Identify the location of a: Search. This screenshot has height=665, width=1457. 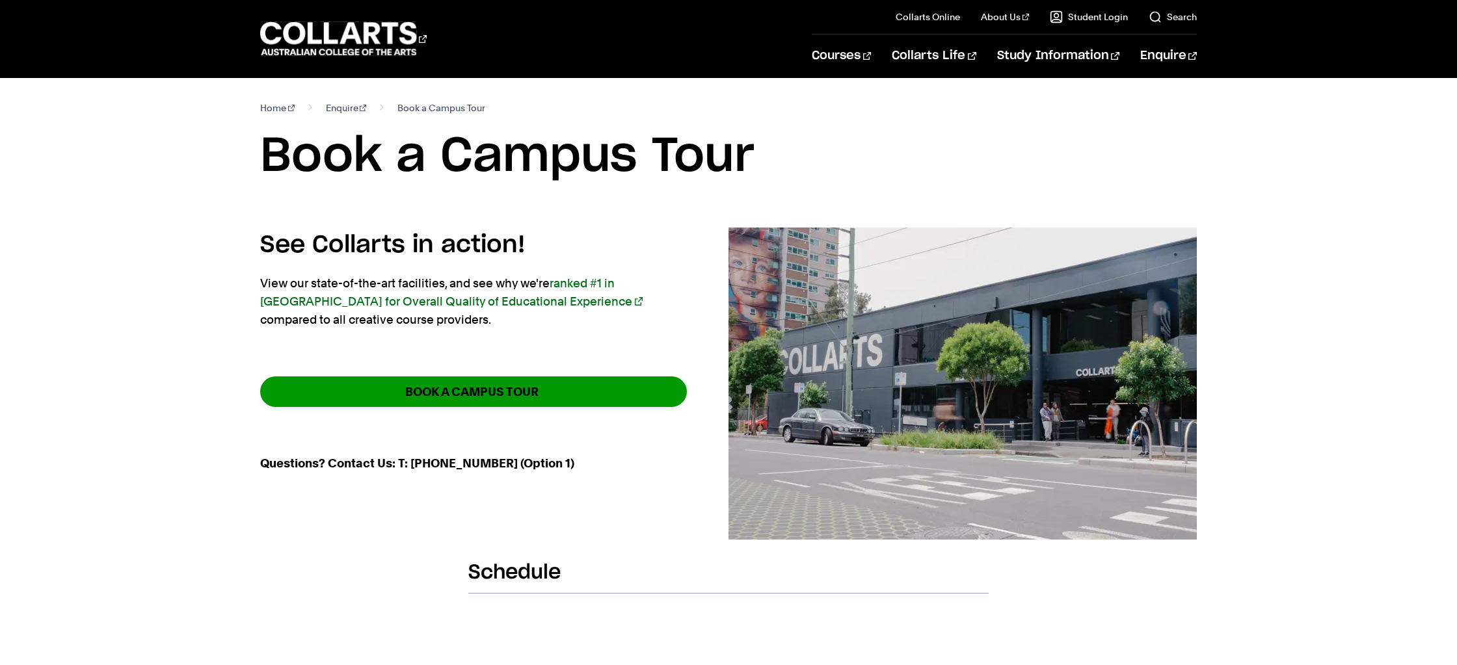
(1173, 17).